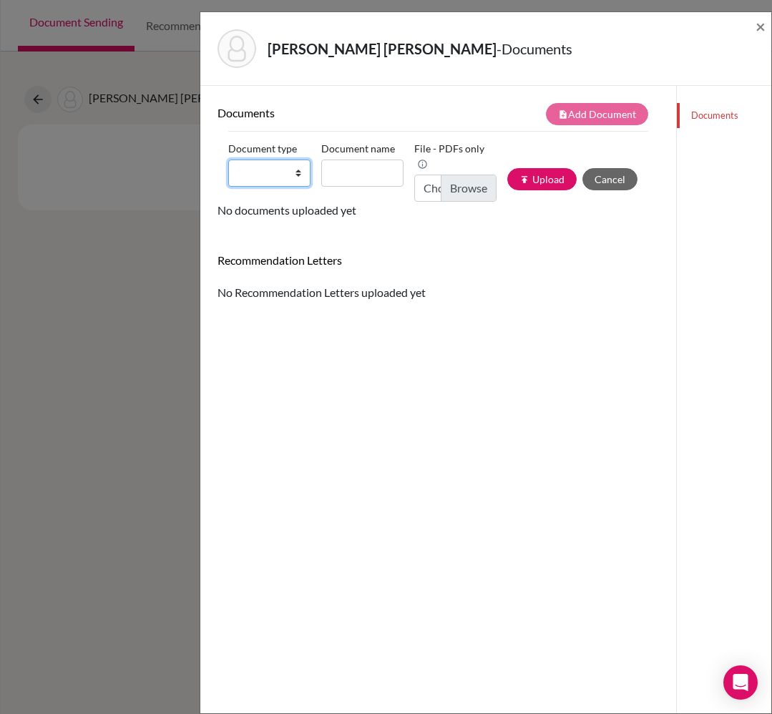  I want to click on button: Cancel, so click(610, 179).